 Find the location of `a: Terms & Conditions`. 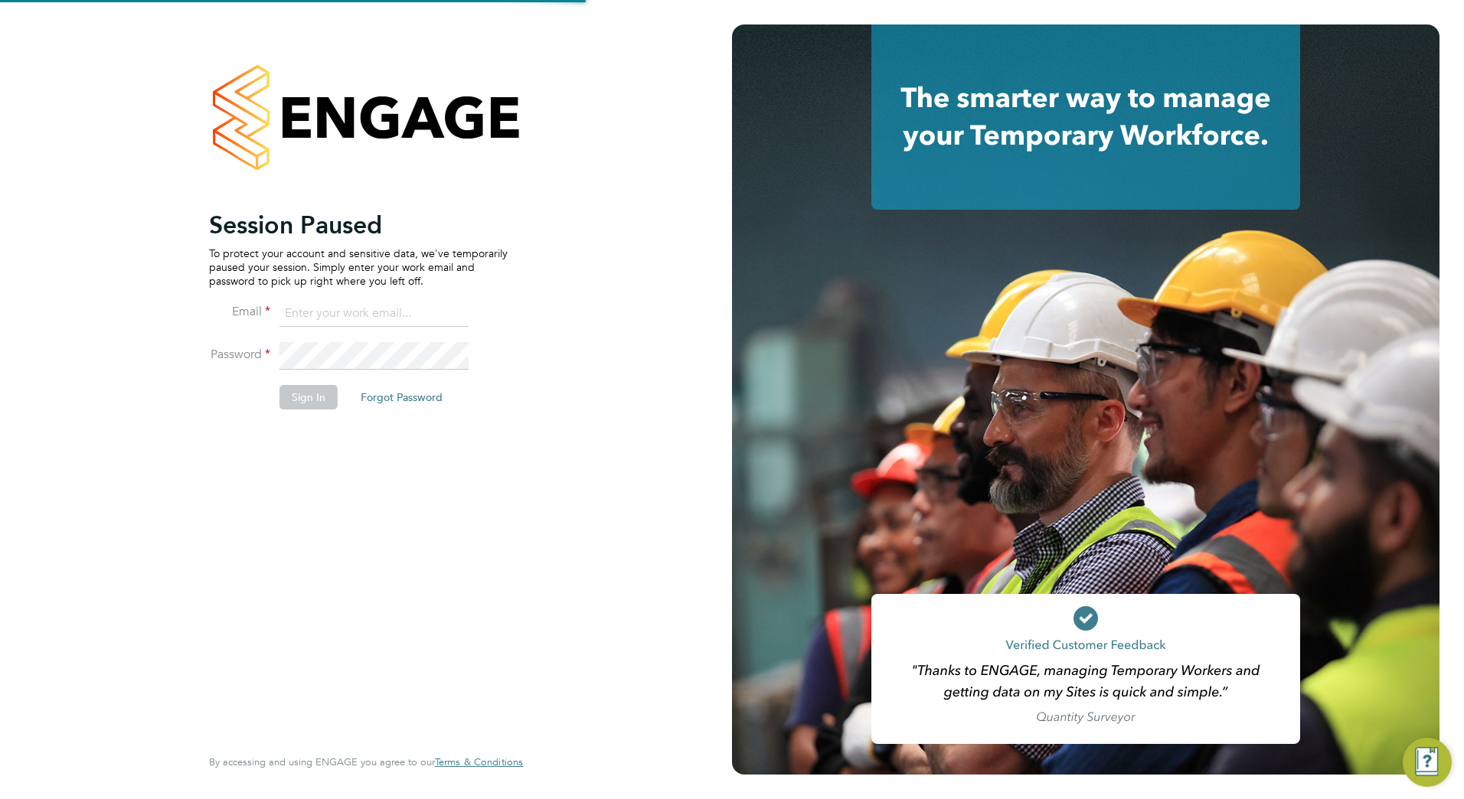

a: Terms & Conditions is located at coordinates (479, 763).